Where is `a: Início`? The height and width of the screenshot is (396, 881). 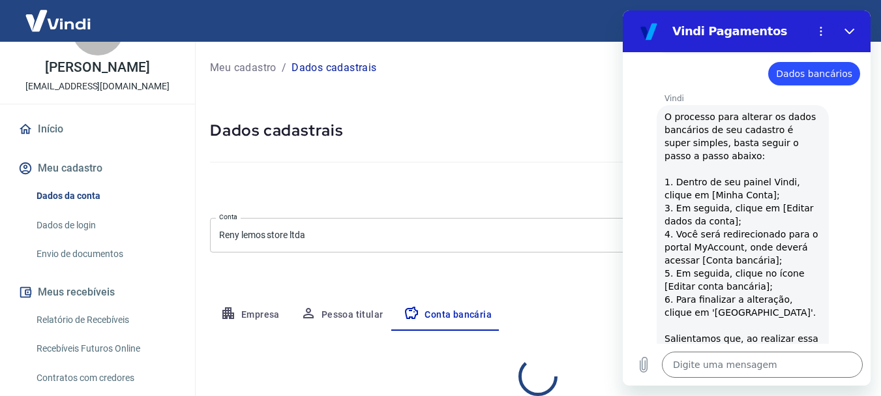
a: Início is located at coordinates (97, 129).